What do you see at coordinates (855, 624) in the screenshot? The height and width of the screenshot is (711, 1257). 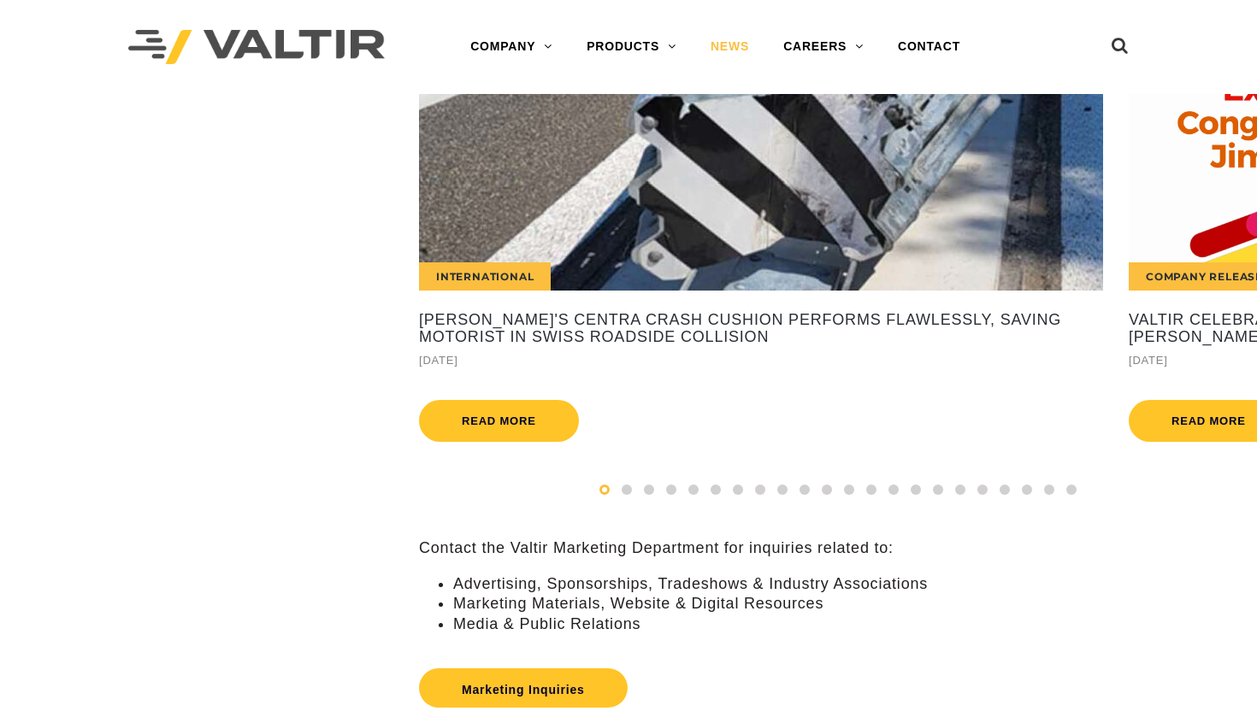 I see `li: Media & Public Relations` at bounding box center [855, 624].